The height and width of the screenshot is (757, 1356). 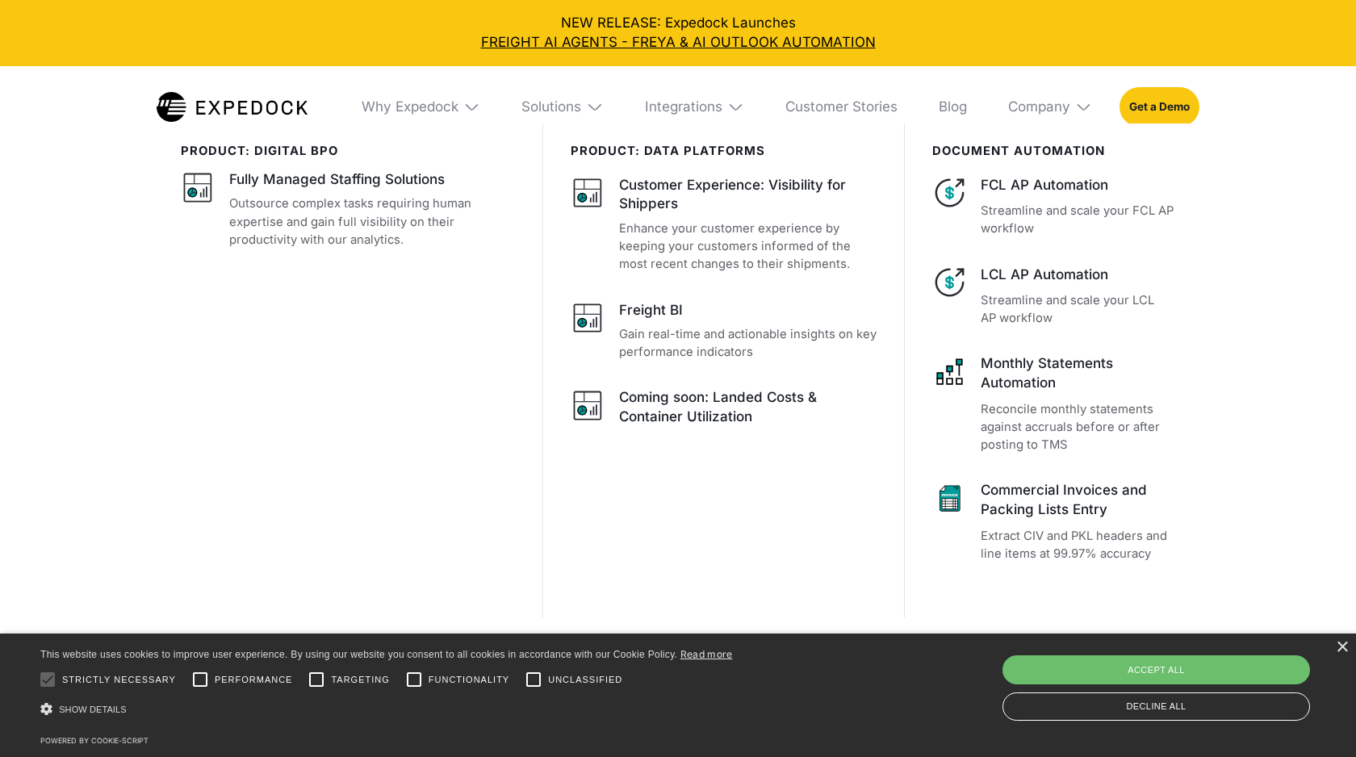 What do you see at coordinates (1315, 718) in the screenshot?
I see `div: Chat Widget` at bounding box center [1315, 718].